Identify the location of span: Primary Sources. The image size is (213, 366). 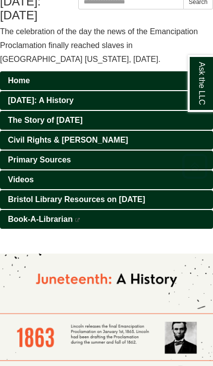
(39, 160).